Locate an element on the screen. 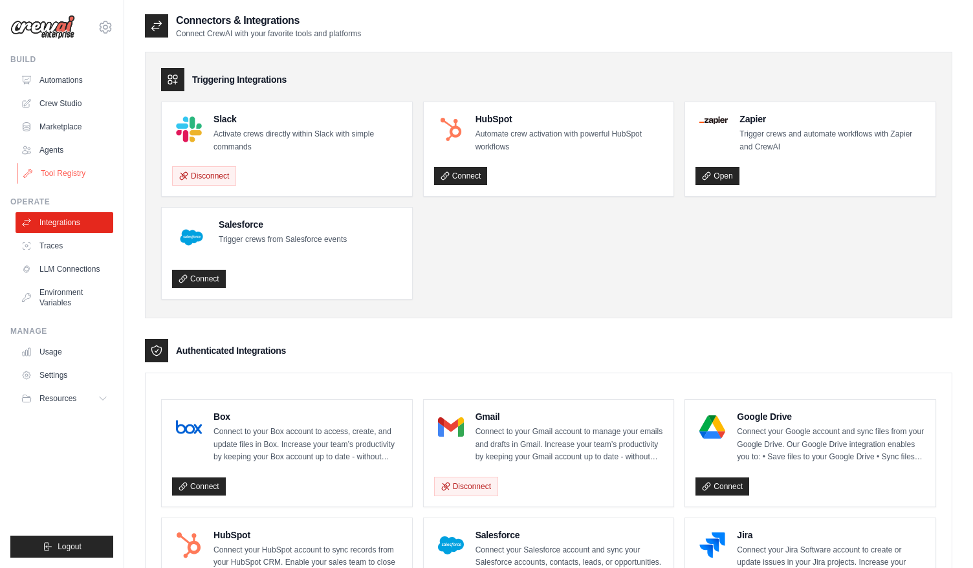 Image resolution: width=973 pixels, height=568 pixels. a: Marketplace is located at coordinates (64, 127).